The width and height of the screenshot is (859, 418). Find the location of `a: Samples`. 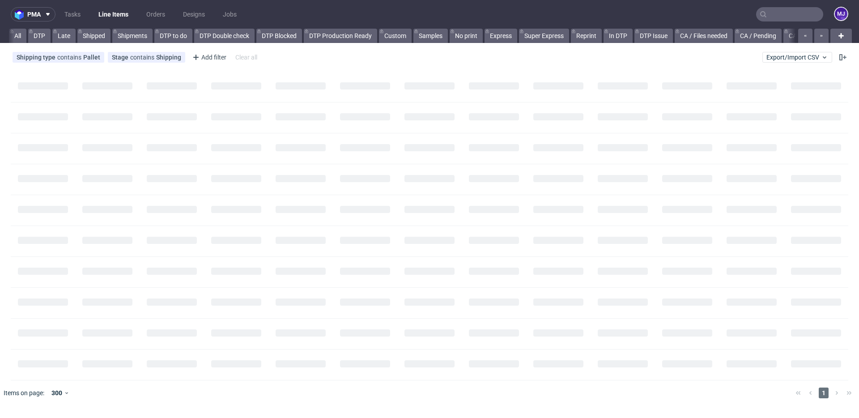

a: Samples is located at coordinates (430, 36).